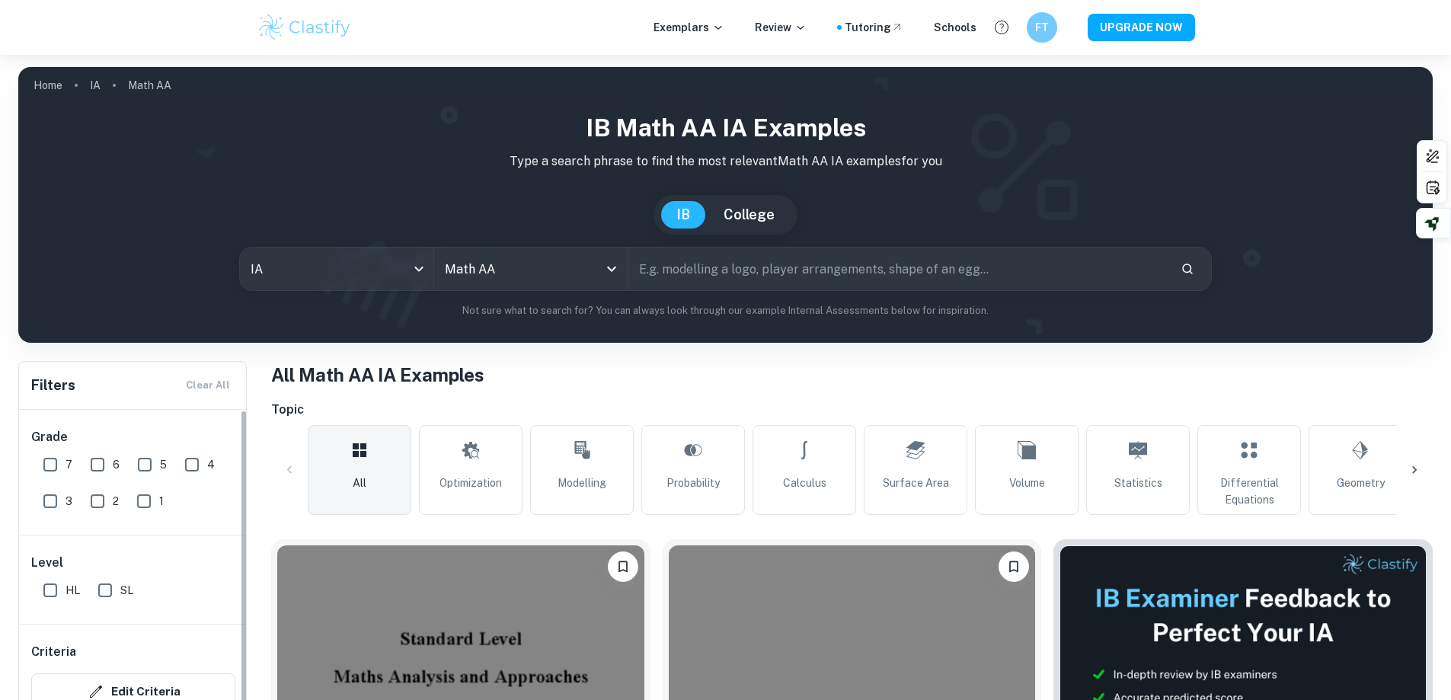 This screenshot has height=700, width=1451. Describe the element at coordinates (116, 501) in the screenshot. I see `span: 2` at that location.